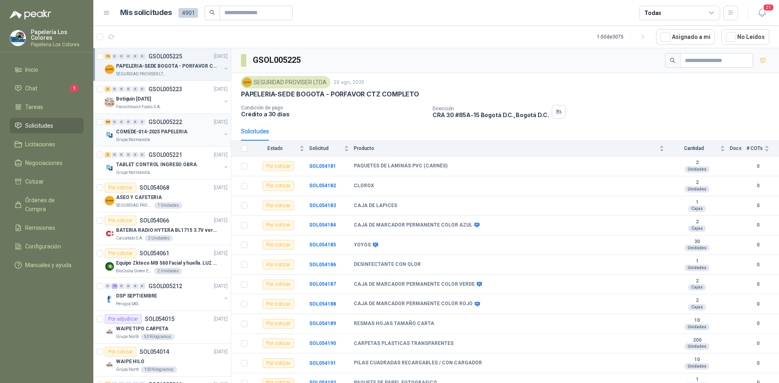 The width and height of the screenshot is (779, 383). Describe the element at coordinates (322, 245) in the screenshot. I see `b: SOL054185` at that location.